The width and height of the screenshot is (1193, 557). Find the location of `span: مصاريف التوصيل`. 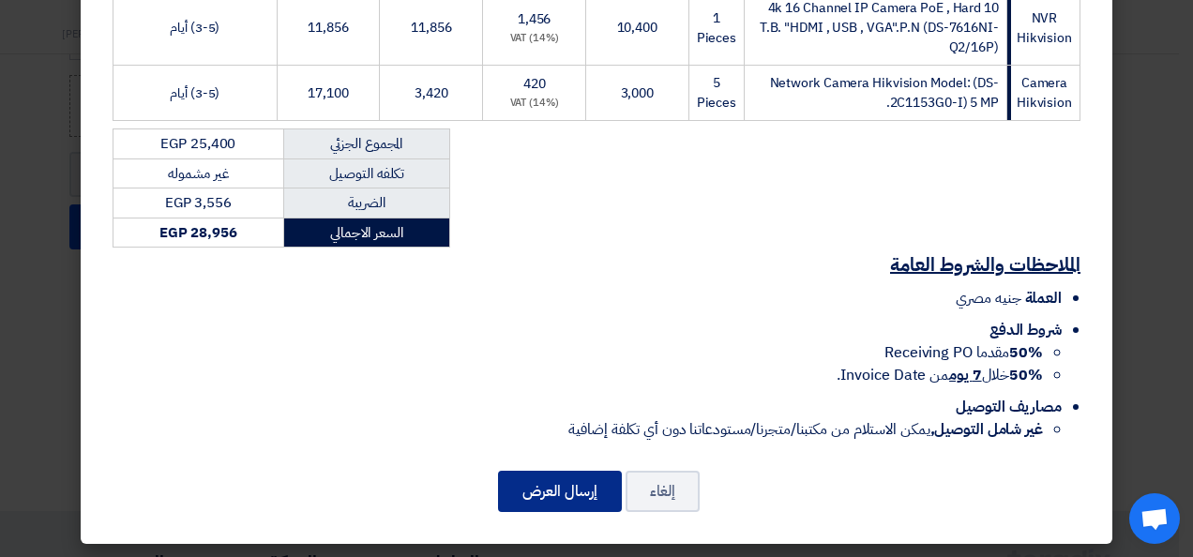

span: مصاريف التوصيل is located at coordinates (1008, 407).